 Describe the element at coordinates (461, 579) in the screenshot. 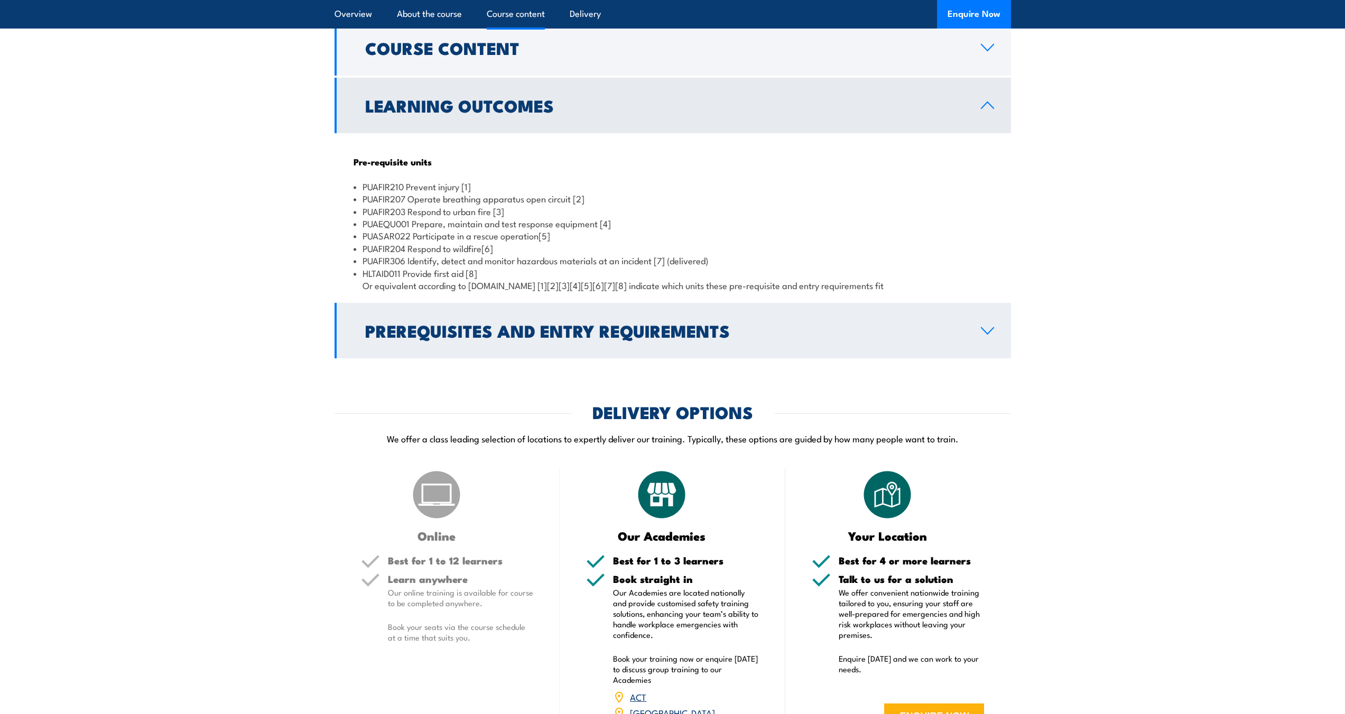

I see `h5: Learn anywhere` at that location.